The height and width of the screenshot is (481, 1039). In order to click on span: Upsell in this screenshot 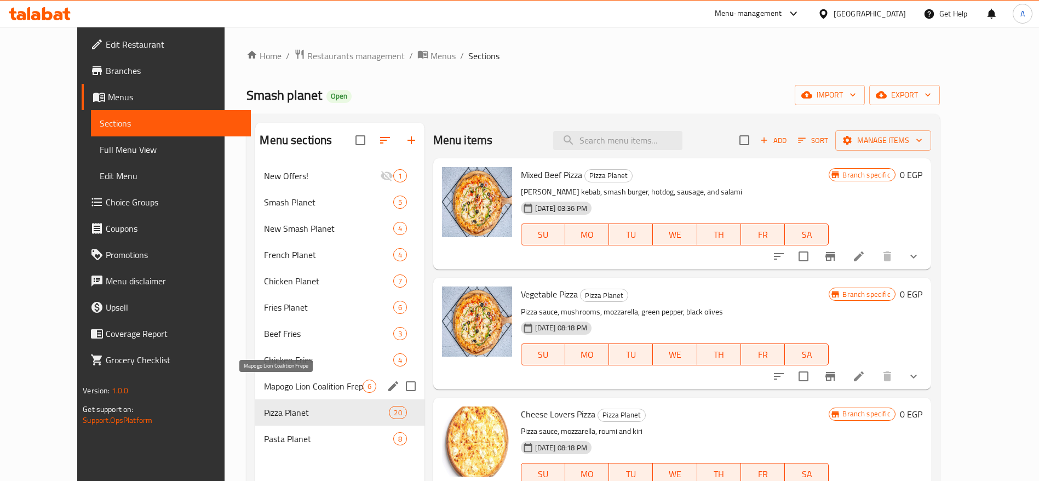, I will do `click(174, 307)`.